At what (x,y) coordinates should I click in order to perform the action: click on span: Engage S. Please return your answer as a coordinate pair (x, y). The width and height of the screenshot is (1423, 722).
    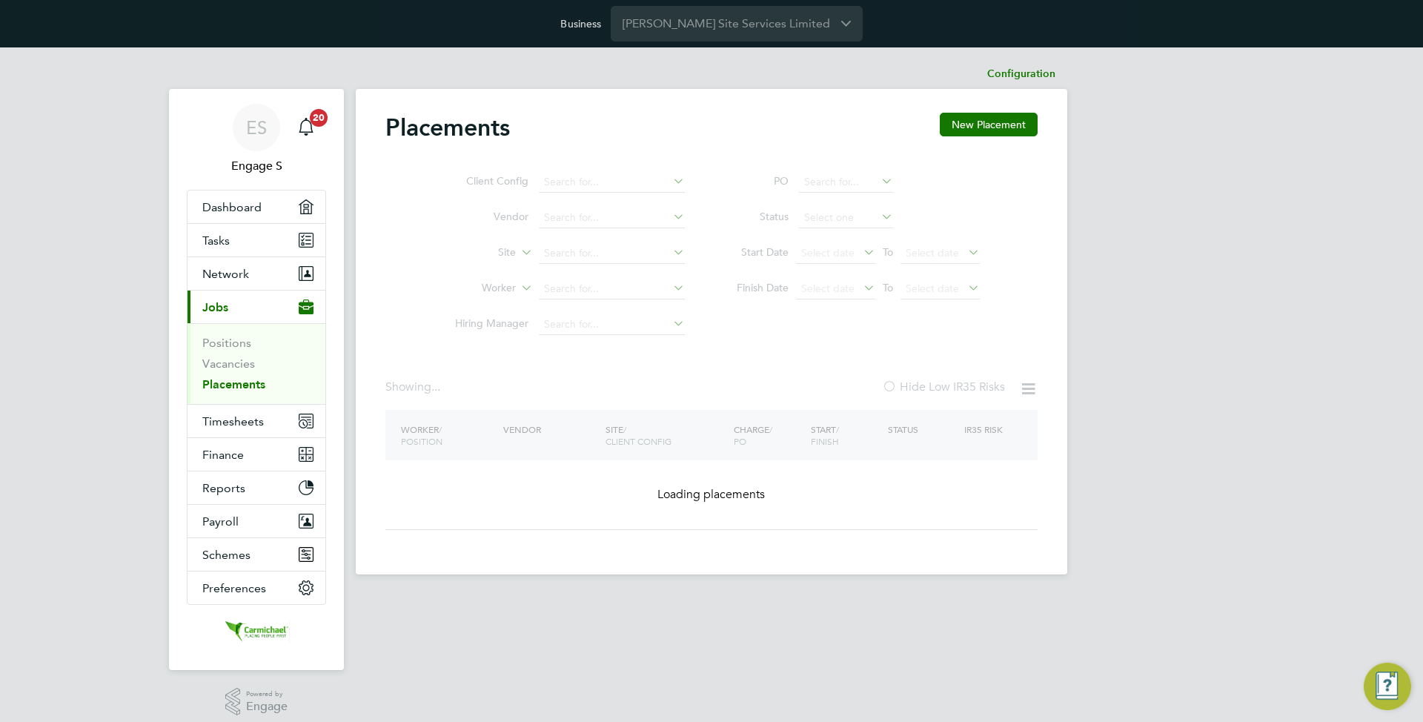
    Looking at the image, I should click on (256, 166).